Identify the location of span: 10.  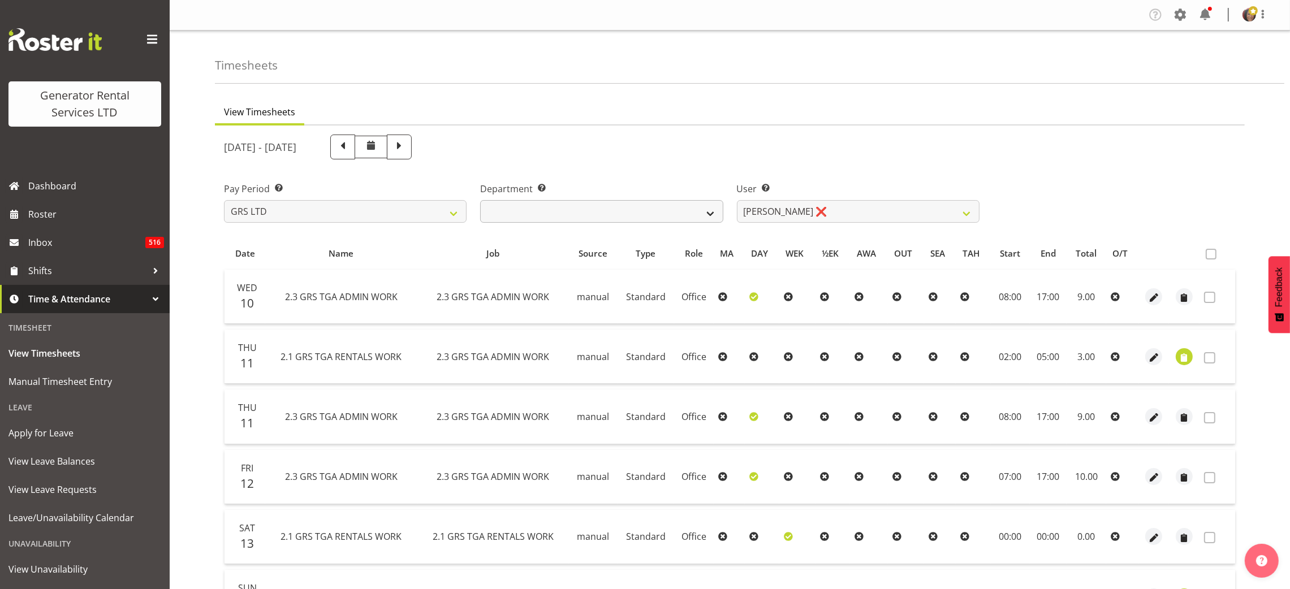
(247, 303).